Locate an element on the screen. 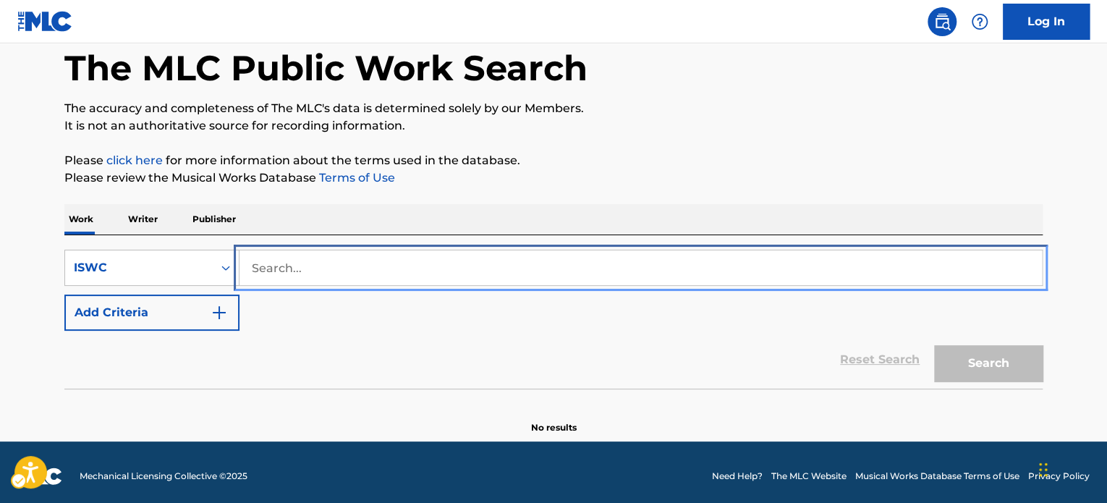  div: ISWC is located at coordinates (139, 268).